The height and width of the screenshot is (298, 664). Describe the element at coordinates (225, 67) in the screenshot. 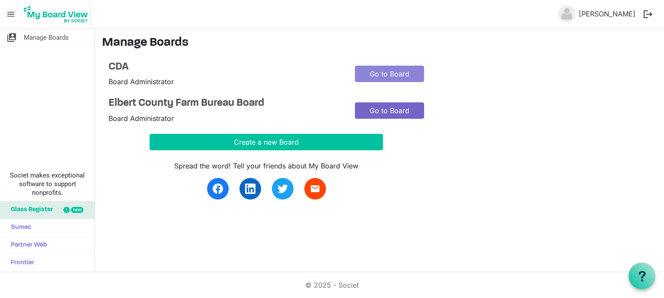

I see `h4: CDA` at that location.